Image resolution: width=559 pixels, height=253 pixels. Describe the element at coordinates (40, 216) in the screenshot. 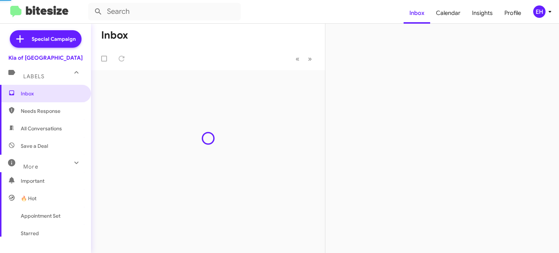

I see `span: Appointment Set` at that location.